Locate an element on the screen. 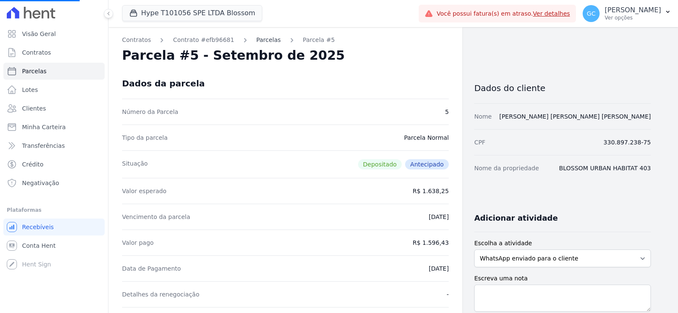 The height and width of the screenshot is (313, 678). span: Parcelas is located at coordinates (34, 71).